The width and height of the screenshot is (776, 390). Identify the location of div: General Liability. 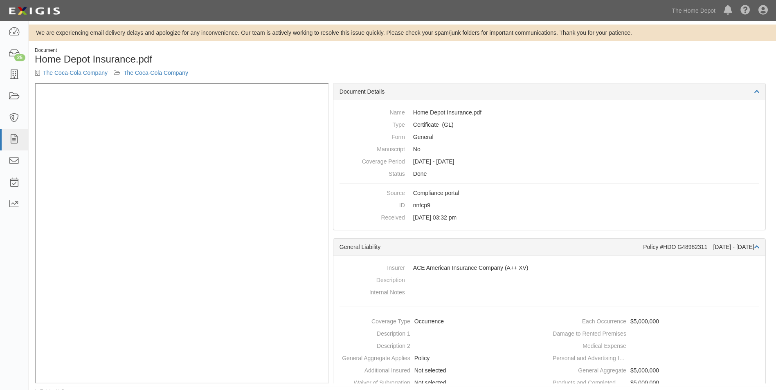
(491, 247).